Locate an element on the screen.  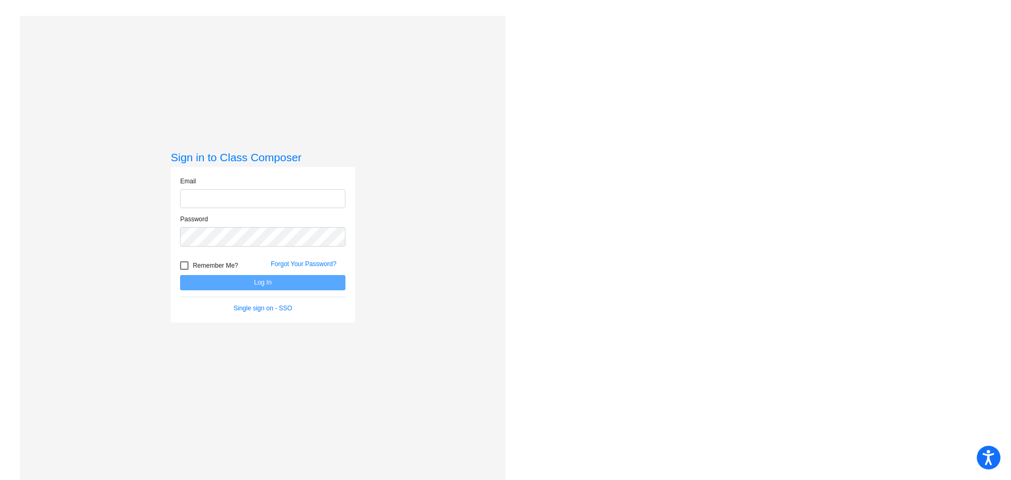
button: Log In is located at coordinates (263, 282).